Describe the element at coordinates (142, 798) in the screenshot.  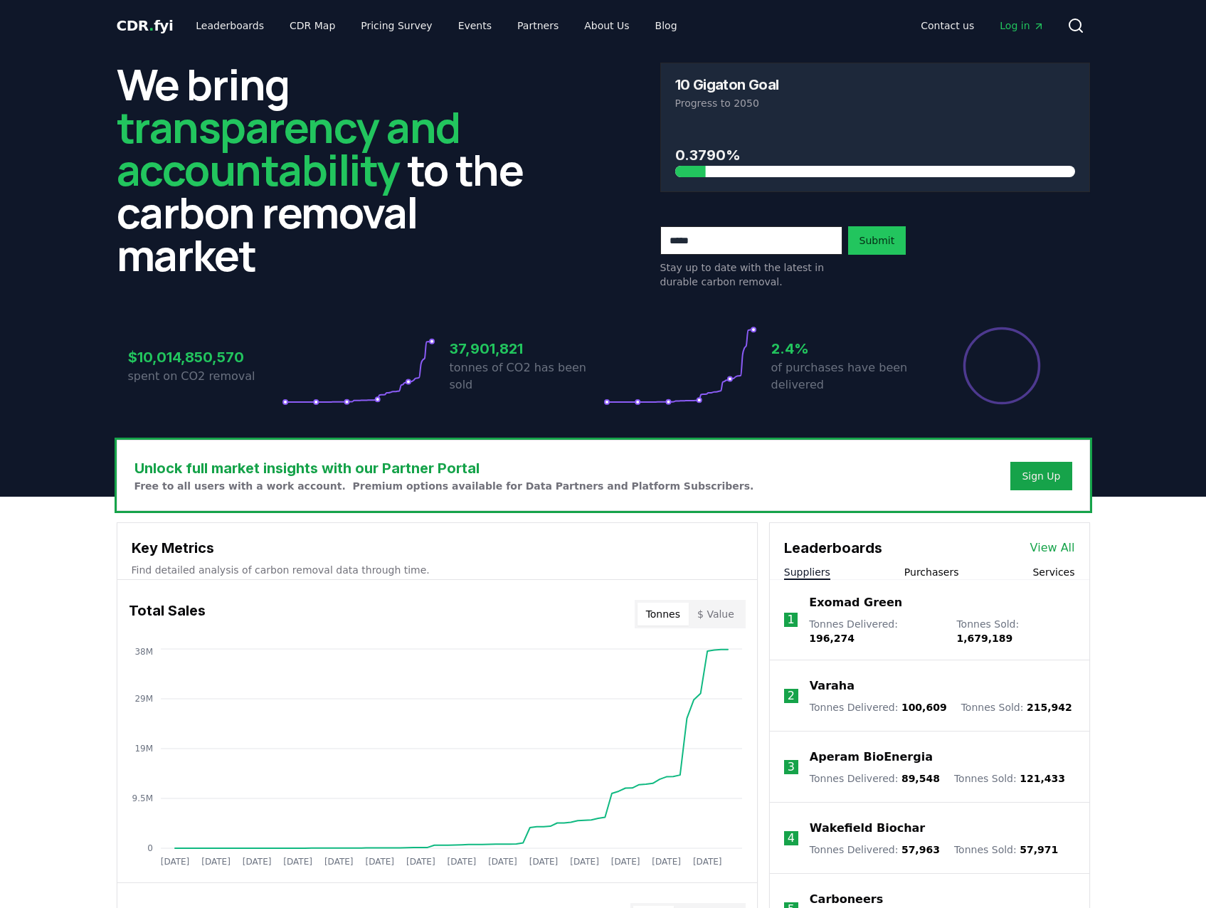
I see `tspan: 9.5M` at that location.